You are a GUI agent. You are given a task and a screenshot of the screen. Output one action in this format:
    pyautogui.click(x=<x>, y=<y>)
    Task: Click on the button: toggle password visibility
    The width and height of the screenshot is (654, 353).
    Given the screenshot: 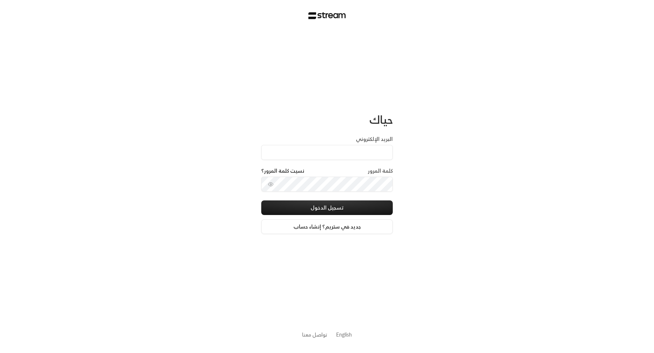 What is the action you would take?
    pyautogui.click(x=271, y=185)
    